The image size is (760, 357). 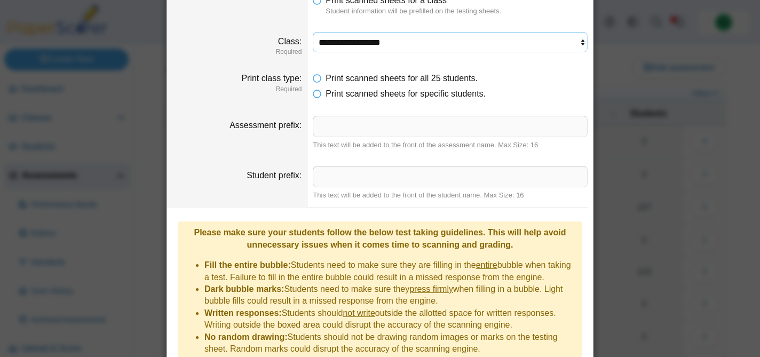 I want to click on span: Print scanned sheets for specific students., so click(x=406, y=93).